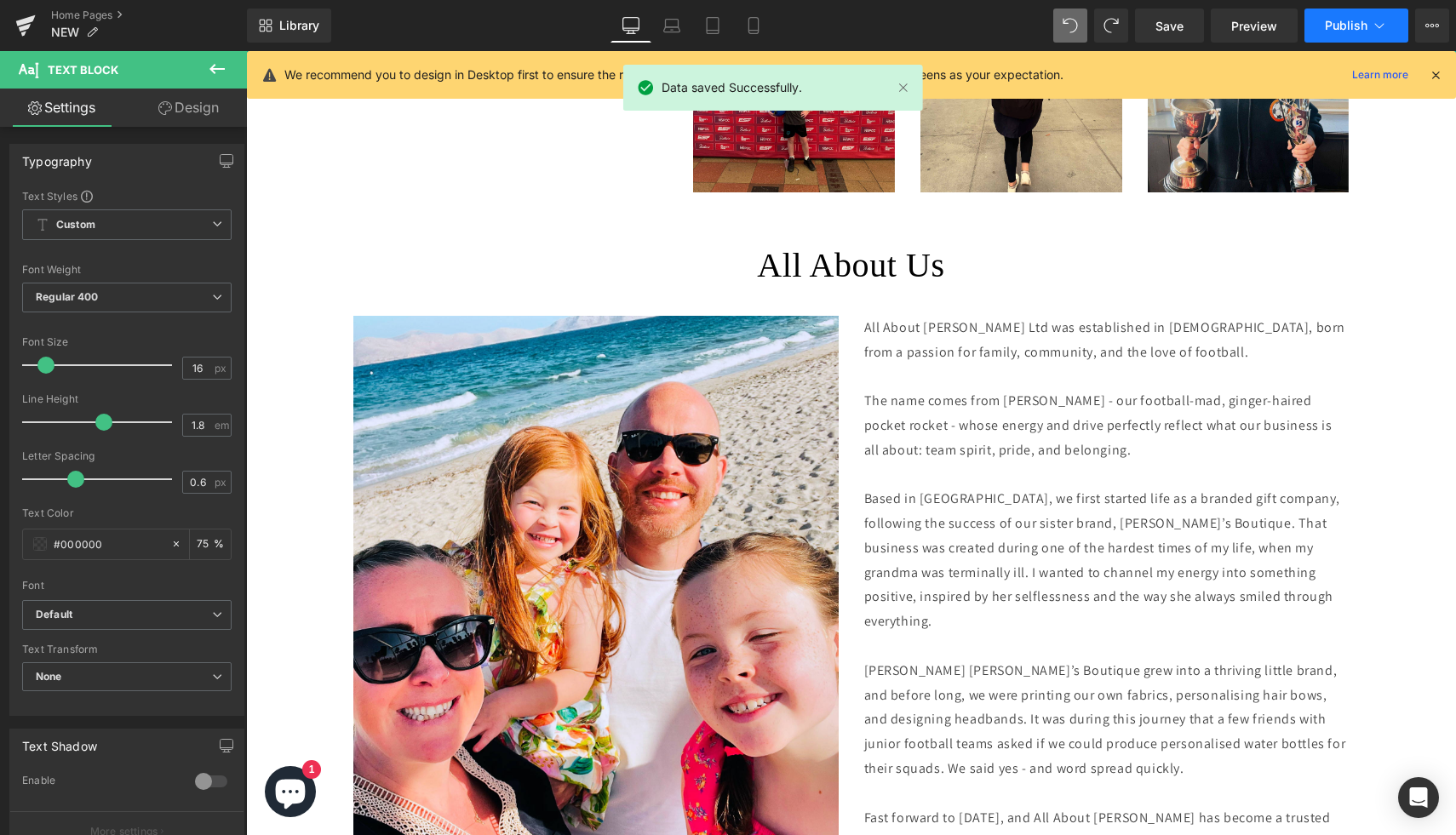  Describe the element at coordinates (59, 742) in the screenshot. I see `div: Text Shadow` at that location.